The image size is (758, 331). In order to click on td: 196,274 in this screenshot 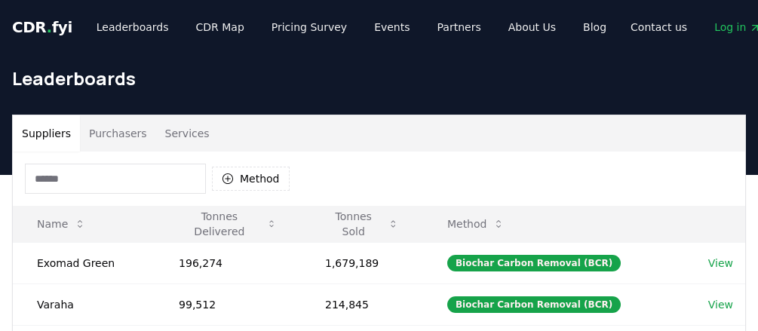, I will do `click(228, 263)`.